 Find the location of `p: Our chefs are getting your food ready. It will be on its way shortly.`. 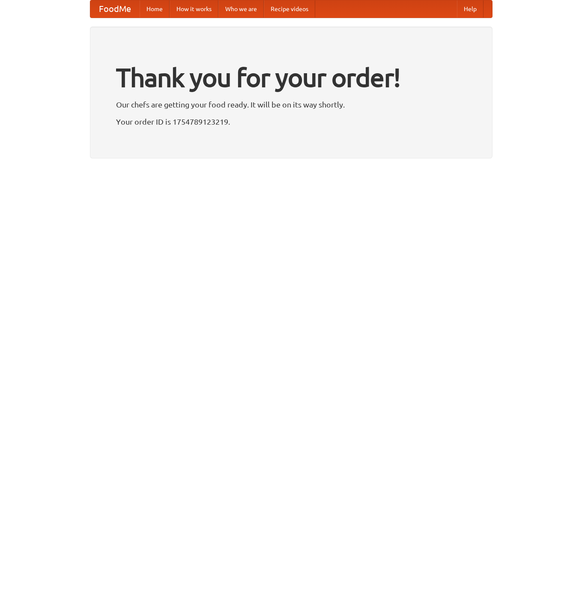

p: Our chefs are getting your food ready. It will be on its way shortly. is located at coordinates (291, 104).